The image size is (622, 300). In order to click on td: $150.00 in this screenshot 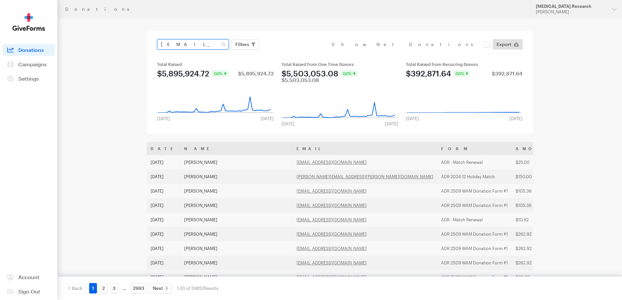, I will do `click(538, 177)`.